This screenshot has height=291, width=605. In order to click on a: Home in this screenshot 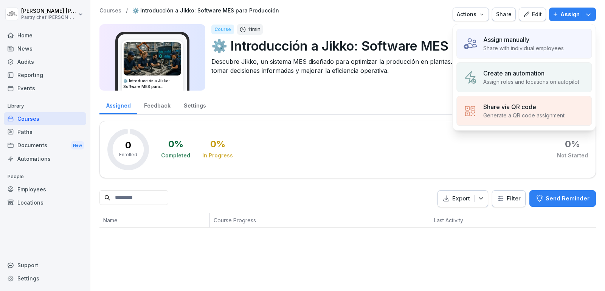, I will do `click(45, 35)`.